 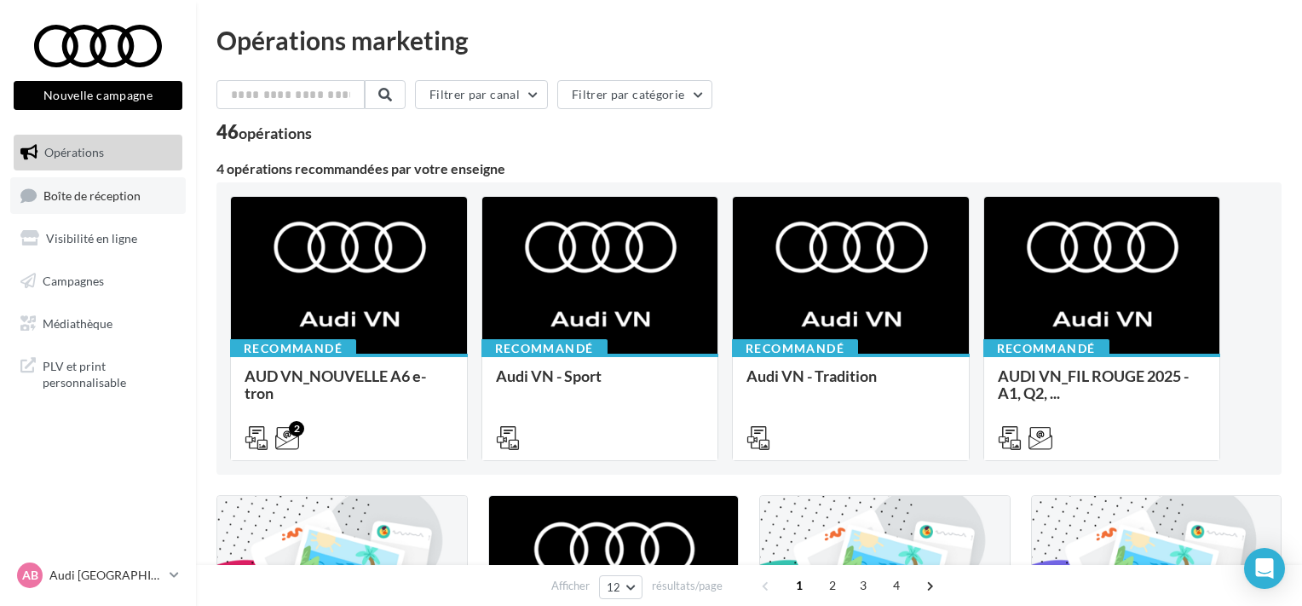 What do you see at coordinates (811, 376) in the screenshot?
I see `span: Audi VN - Tradition` at bounding box center [811, 376].